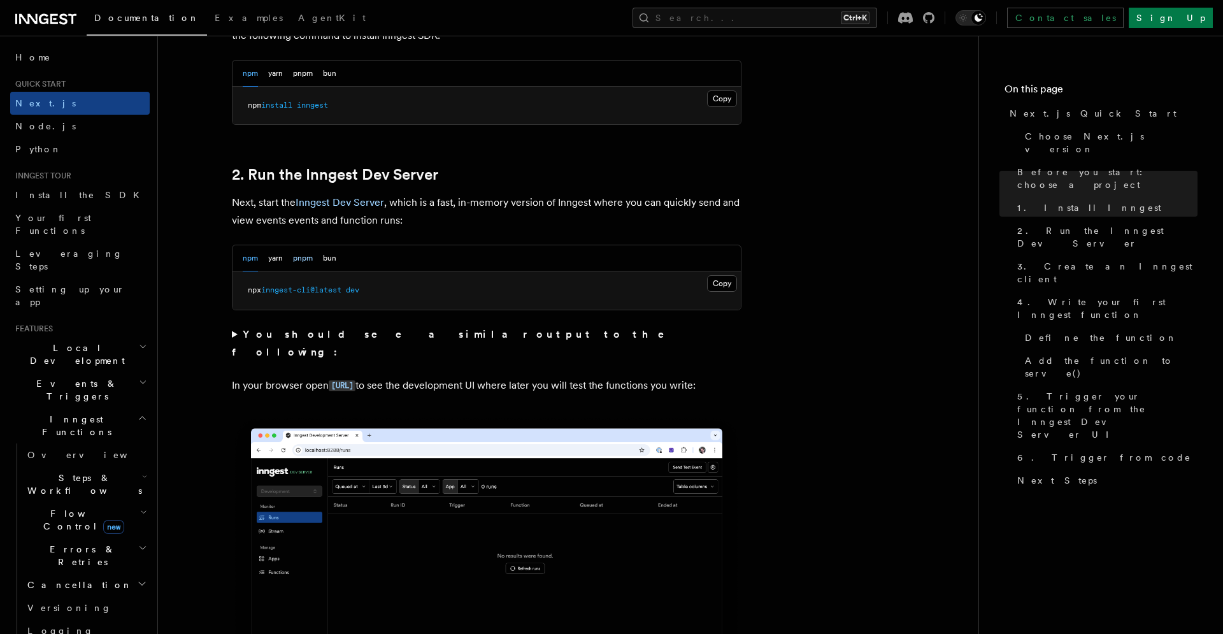  I want to click on a: 4. Write your first Inngest function, so click(1105, 308).